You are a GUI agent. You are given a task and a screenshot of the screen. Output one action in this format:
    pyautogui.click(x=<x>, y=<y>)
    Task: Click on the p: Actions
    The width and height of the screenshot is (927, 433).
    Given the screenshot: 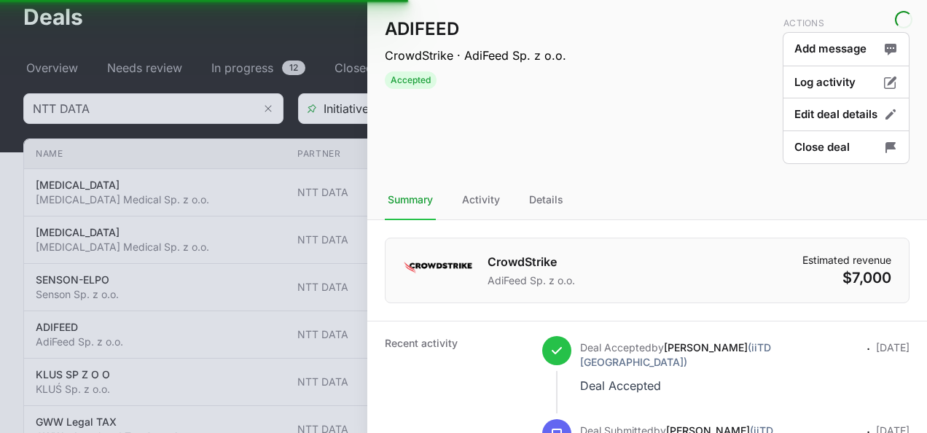 What is the action you would take?
    pyautogui.click(x=846, y=23)
    